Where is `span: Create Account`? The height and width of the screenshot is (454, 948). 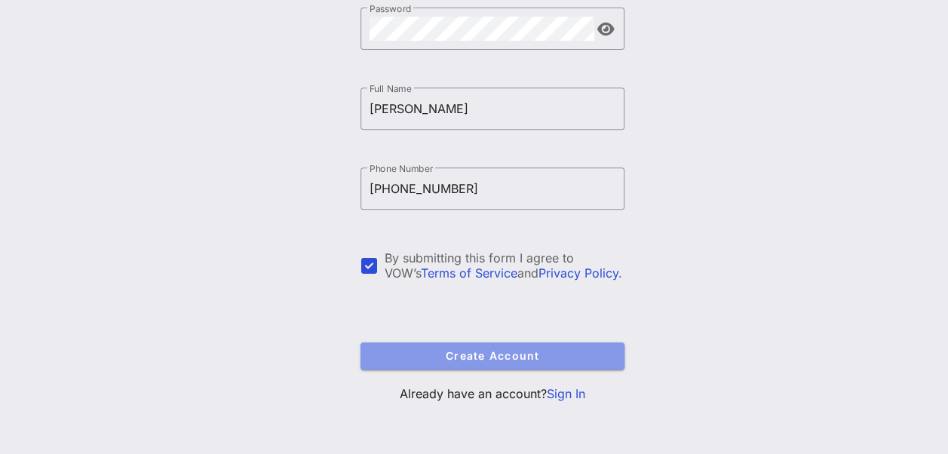 span: Create Account is located at coordinates (492, 355).